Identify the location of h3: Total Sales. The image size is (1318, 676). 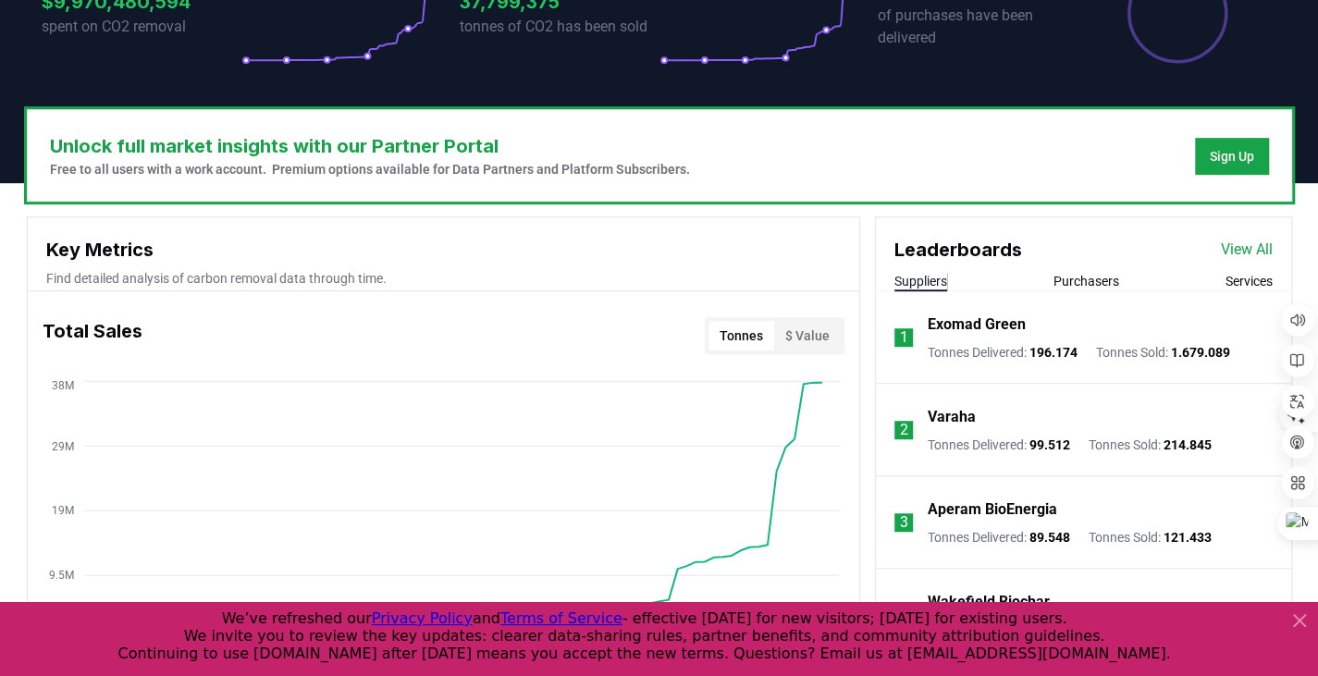
(92, 336).